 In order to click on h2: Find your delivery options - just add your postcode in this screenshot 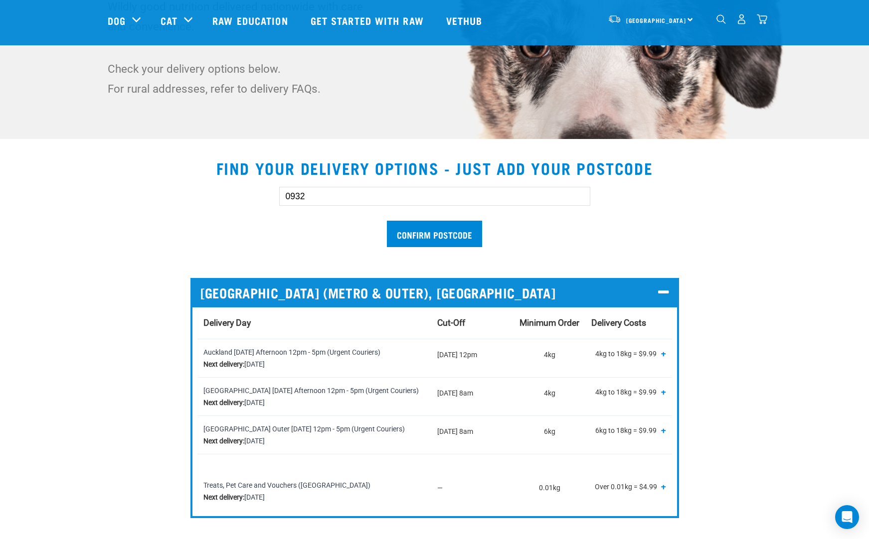, I will do `click(434, 168)`.